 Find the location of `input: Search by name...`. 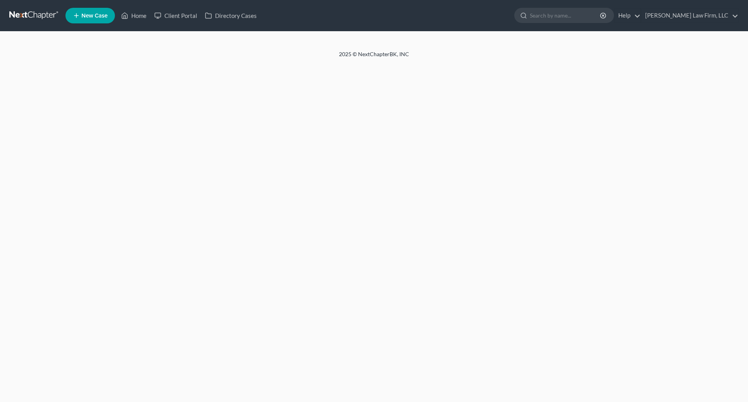

input: Search by name... is located at coordinates (566, 15).